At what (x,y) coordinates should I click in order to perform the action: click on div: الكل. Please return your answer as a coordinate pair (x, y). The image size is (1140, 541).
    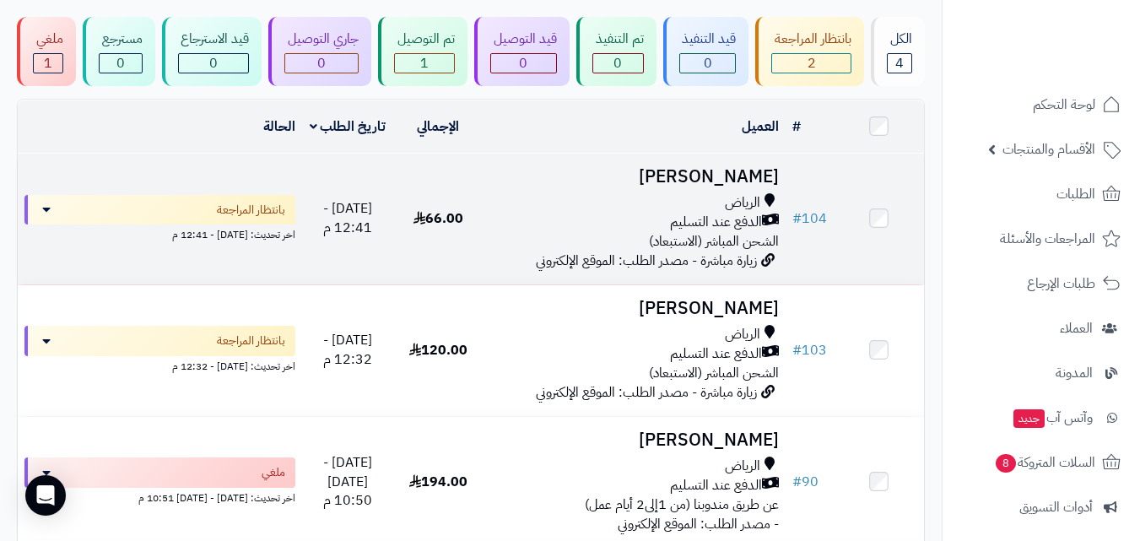
    Looking at the image, I should click on (899, 39).